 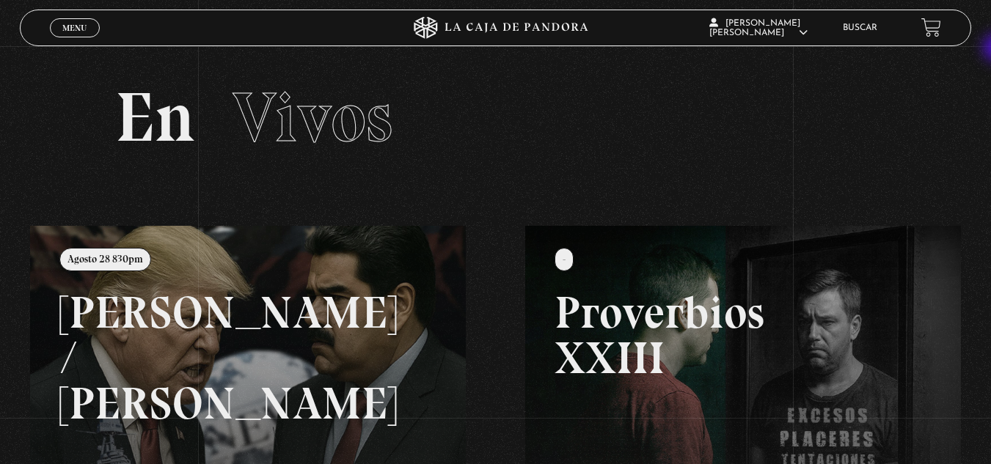 I want to click on a: View your shopping cart, so click(x=931, y=27).